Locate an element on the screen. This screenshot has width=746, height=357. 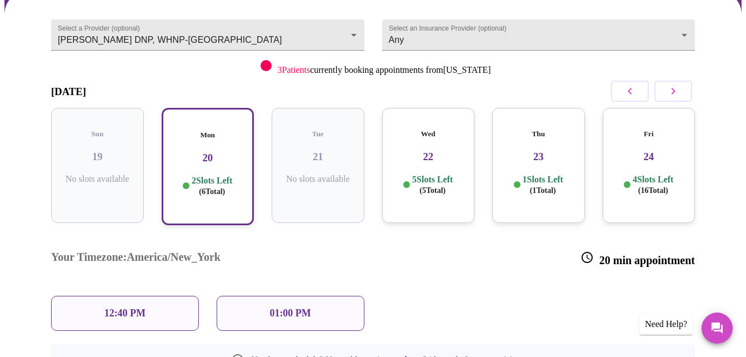
h5: Sun is located at coordinates (97, 134).